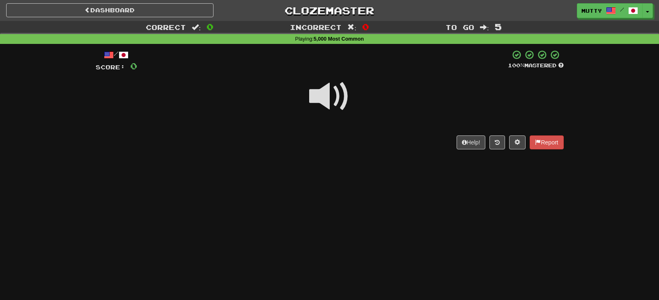 The image size is (659, 300). Describe the element at coordinates (498, 143) in the screenshot. I see `button: Round history (alt+y)` at that location.